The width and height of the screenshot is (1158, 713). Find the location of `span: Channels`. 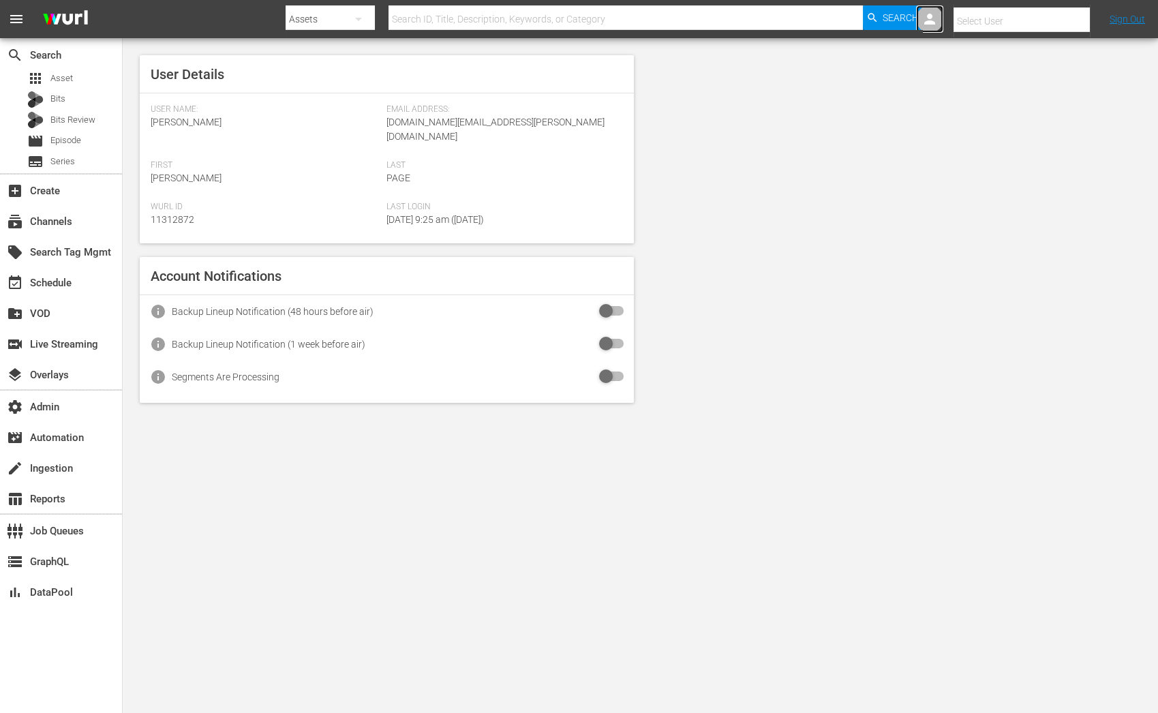

span: Channels is located at coordinates (15, 221).